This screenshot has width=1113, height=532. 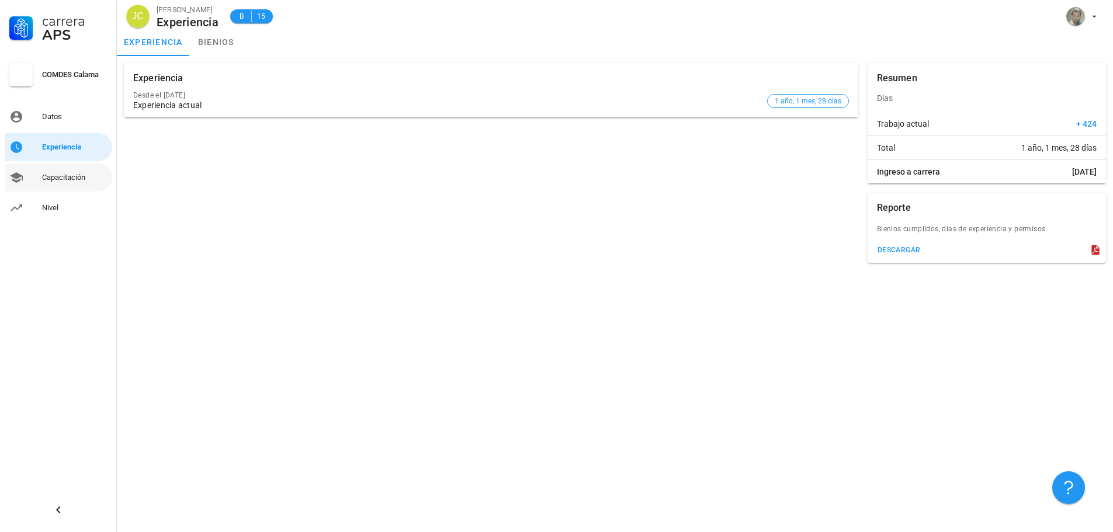 What do you see at coordinates (899, 250) in the screenshot?
I see `button: descargar` at bounding box center [899, 250].